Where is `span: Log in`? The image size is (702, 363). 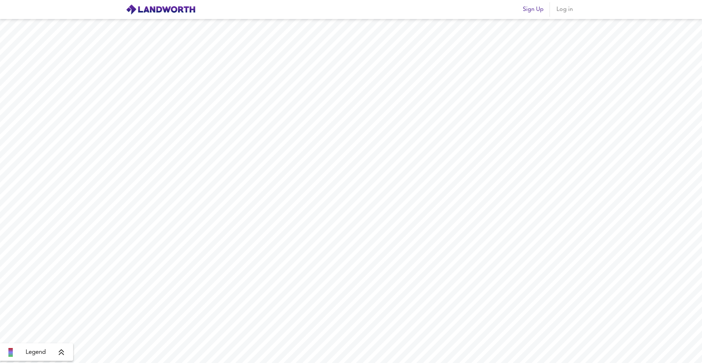
span: Log in is located at coordinates (565, 10).